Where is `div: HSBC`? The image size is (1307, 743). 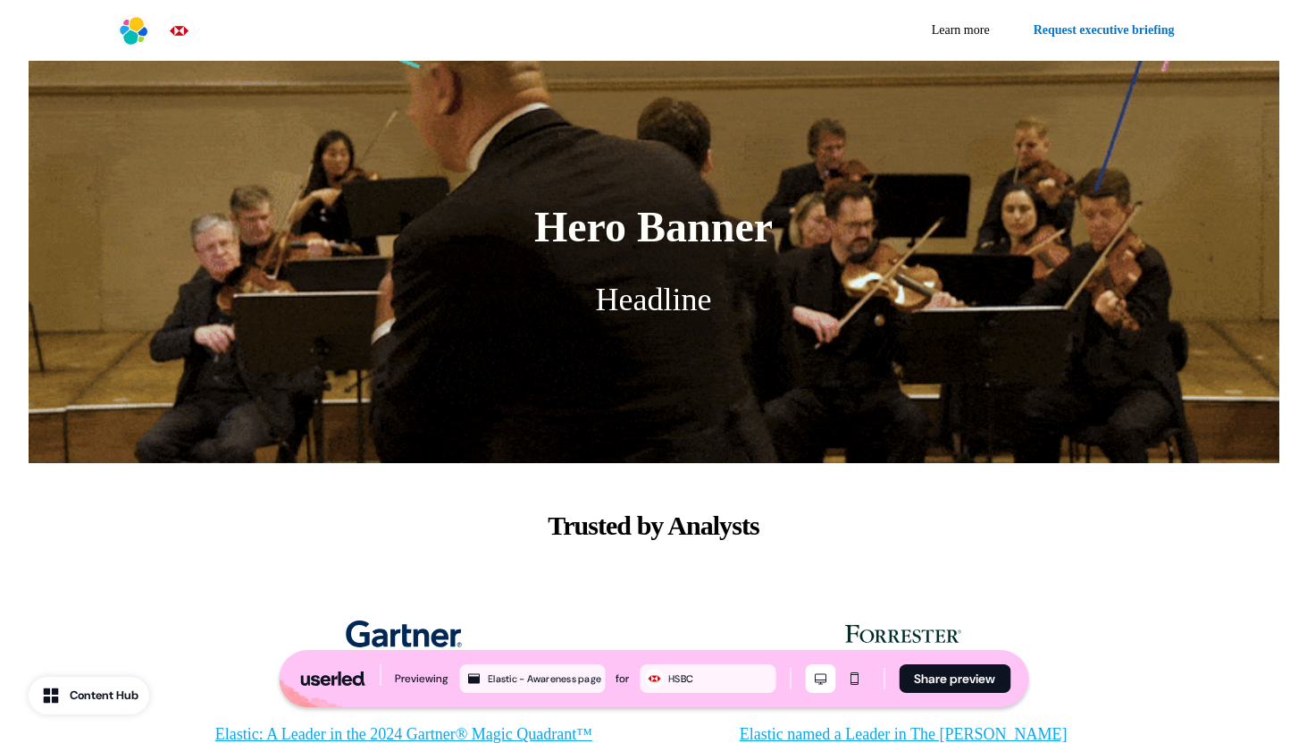
div: HSBC is located at coordinates (720, 678).